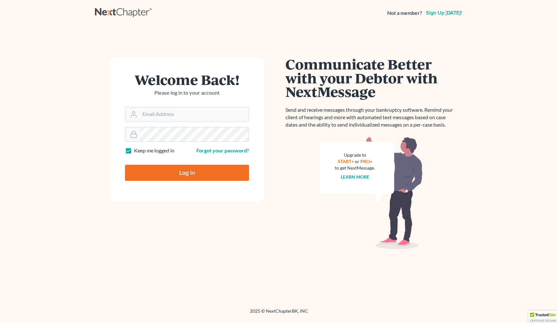  What do you see at coordinates (187, 79) in the screenshot?
I see `h1: Welcome Back!` at bounding box center [187, 79].